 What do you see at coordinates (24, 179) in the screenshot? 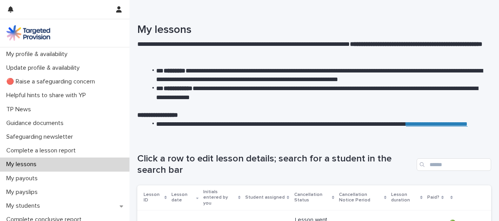
I see `p: My payouts` at bounding box center [24, 179].